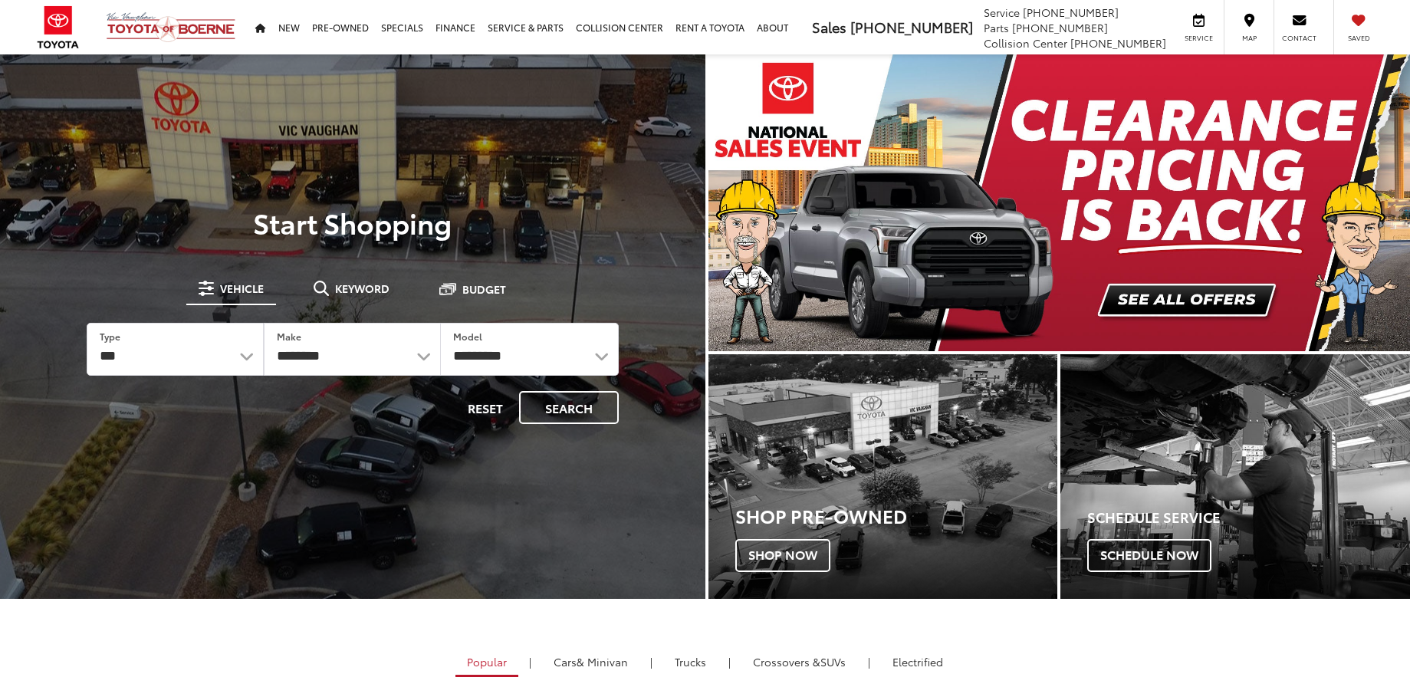 The image size is (1410, 697). Describe the element at coordinates (883, 476) in the screenshot. I see `a: Shop Pre-Owned Shop Now` at that location.